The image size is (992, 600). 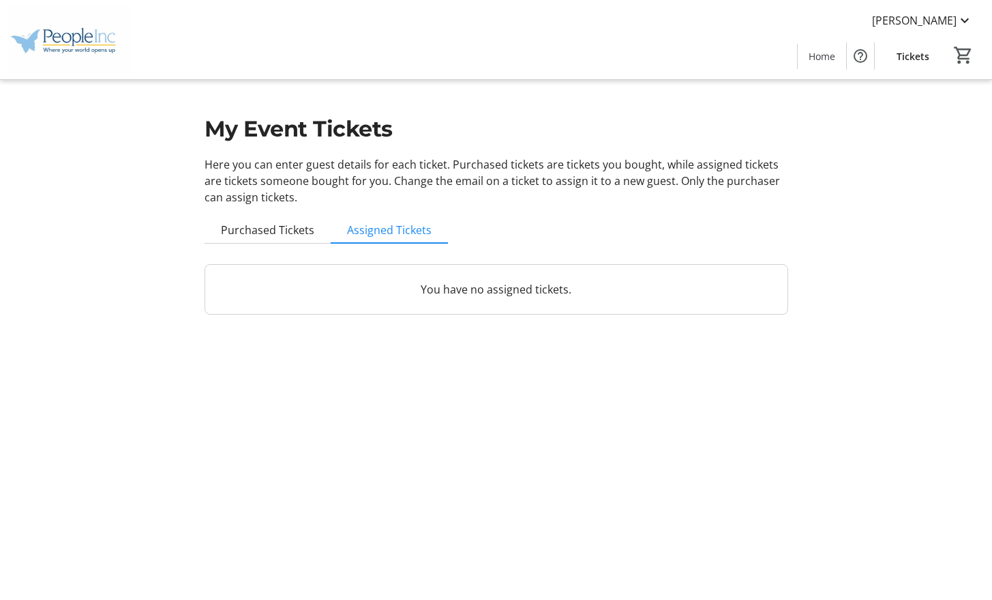 What do you see at coordinates (861, 56) in the screenshot?
I see `button: Help` at bounding box center [861, 56].